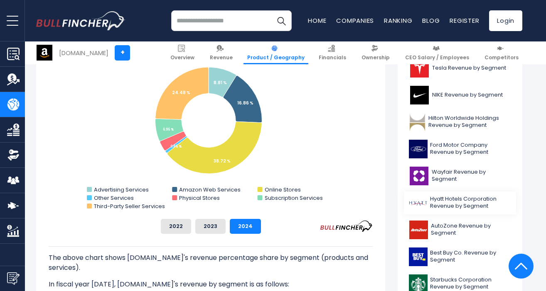  What do you see at coordinates (182, 53) in the screenshot?
I see `a: Overview` at bounding box center [182, 53].